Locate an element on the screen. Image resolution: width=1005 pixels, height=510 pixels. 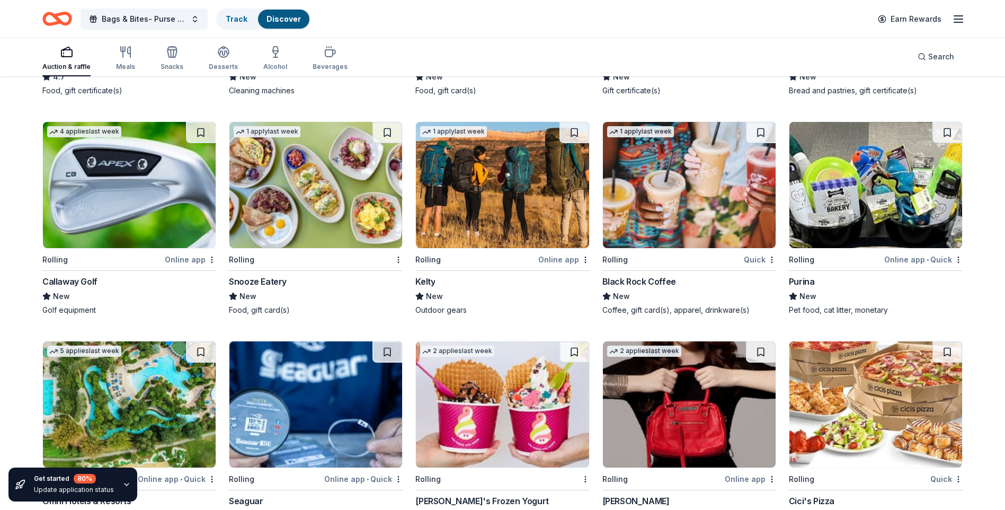
div: Alcohol is located at coordinates (275, 67).